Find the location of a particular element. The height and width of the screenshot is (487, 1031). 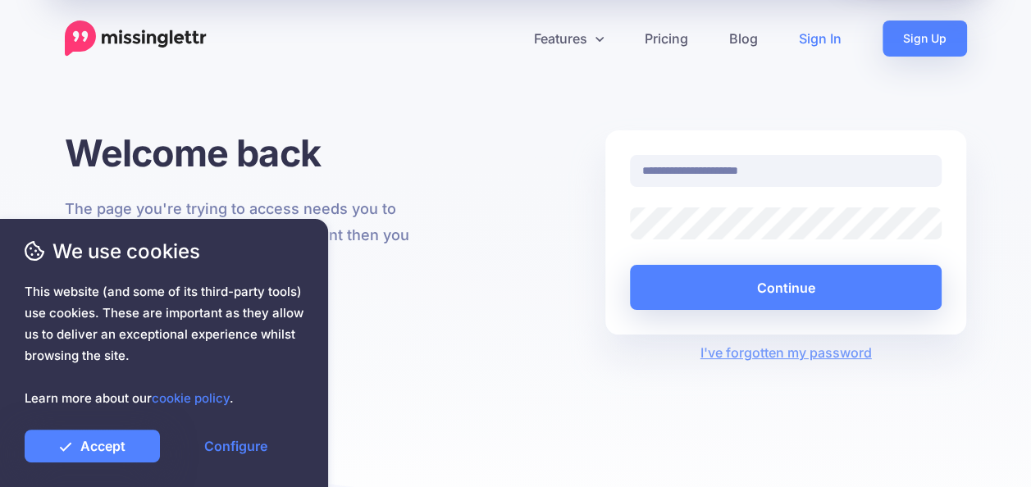

p: The page you're trying to access needs you to login first. If you don't have an account then you ... is located at coordinates (245, 235).